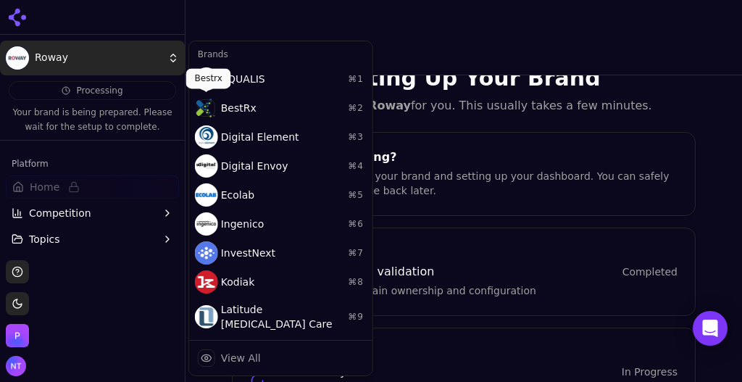 This screenshot has width=742, height=382. Describe the element at coordinates (207, 195) in the screenshot. I see `img: Ecolab` at that location.